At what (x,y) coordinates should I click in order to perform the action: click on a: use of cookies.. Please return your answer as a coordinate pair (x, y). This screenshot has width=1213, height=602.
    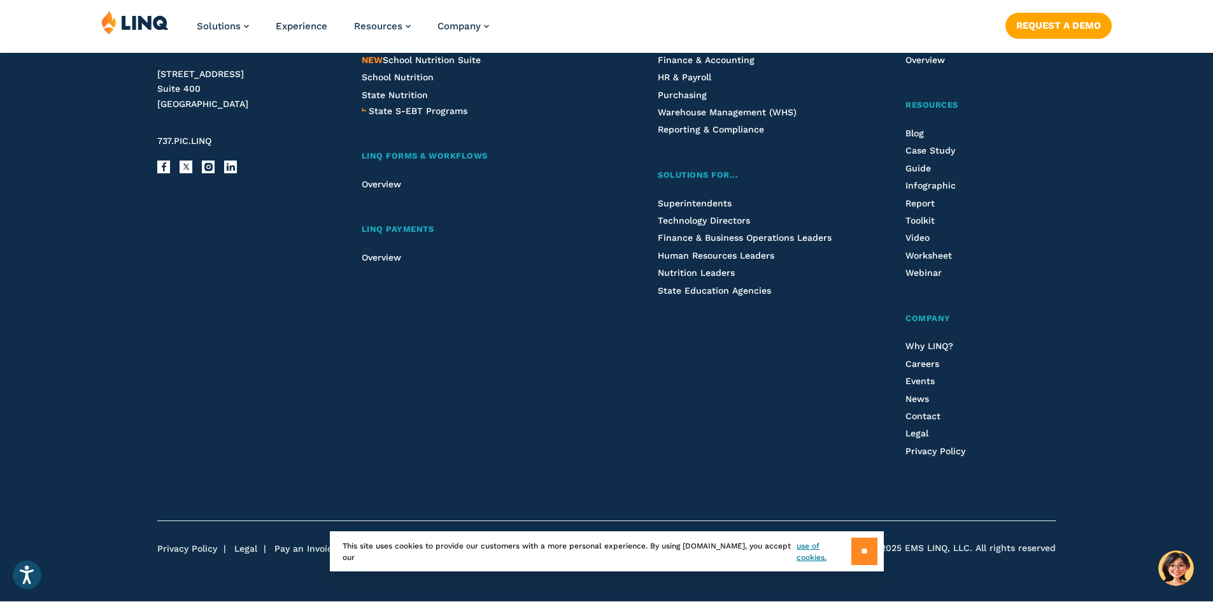
    Looking at the image, I should click on (823, 551).